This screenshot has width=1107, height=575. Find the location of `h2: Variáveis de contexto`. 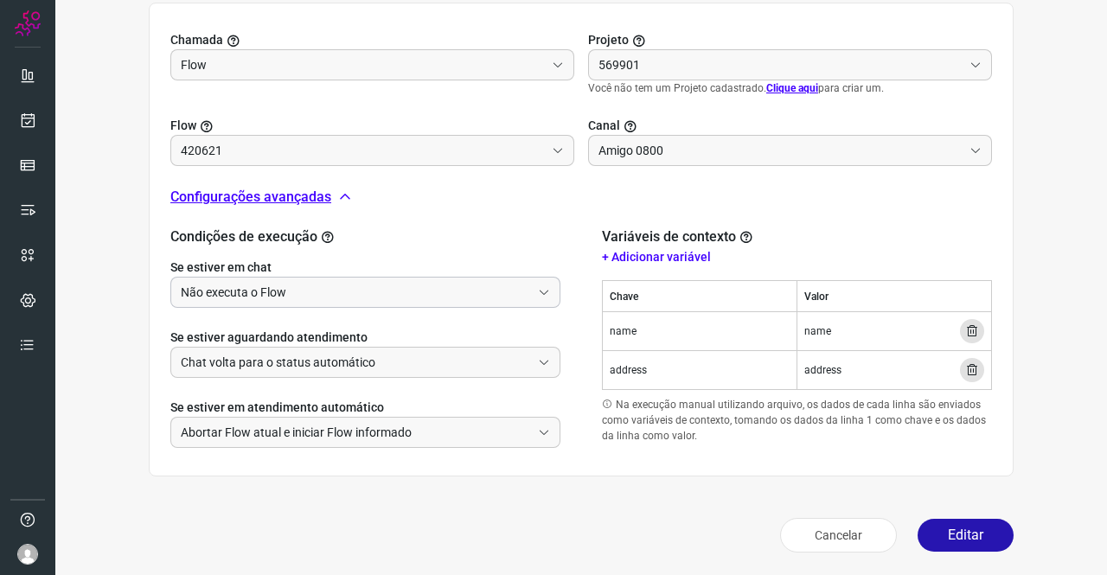

h2: Variáveis de contexto is located at coordinates (679, 236).